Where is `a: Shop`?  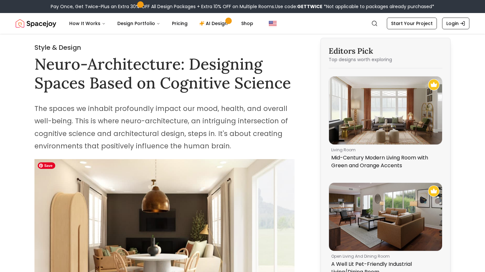
a: Shop is located at coordinates (247, 23).